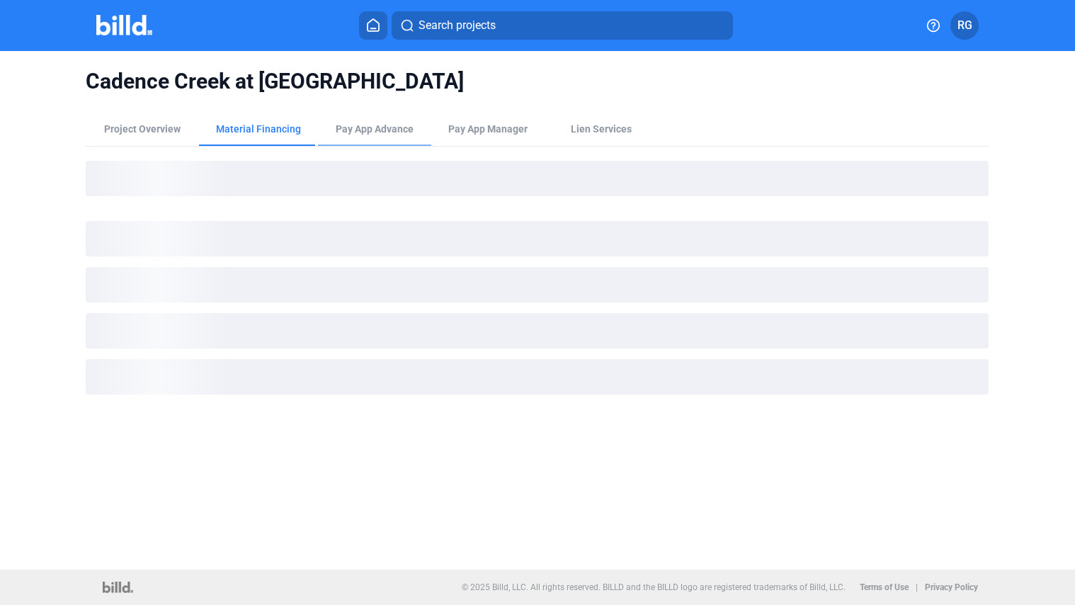 This screenshot has width=1075, height=605. What do you see at coordinates (884, 587) in the screenshot?
I see `b: Terms of Use` at bounding box center [884, 587].